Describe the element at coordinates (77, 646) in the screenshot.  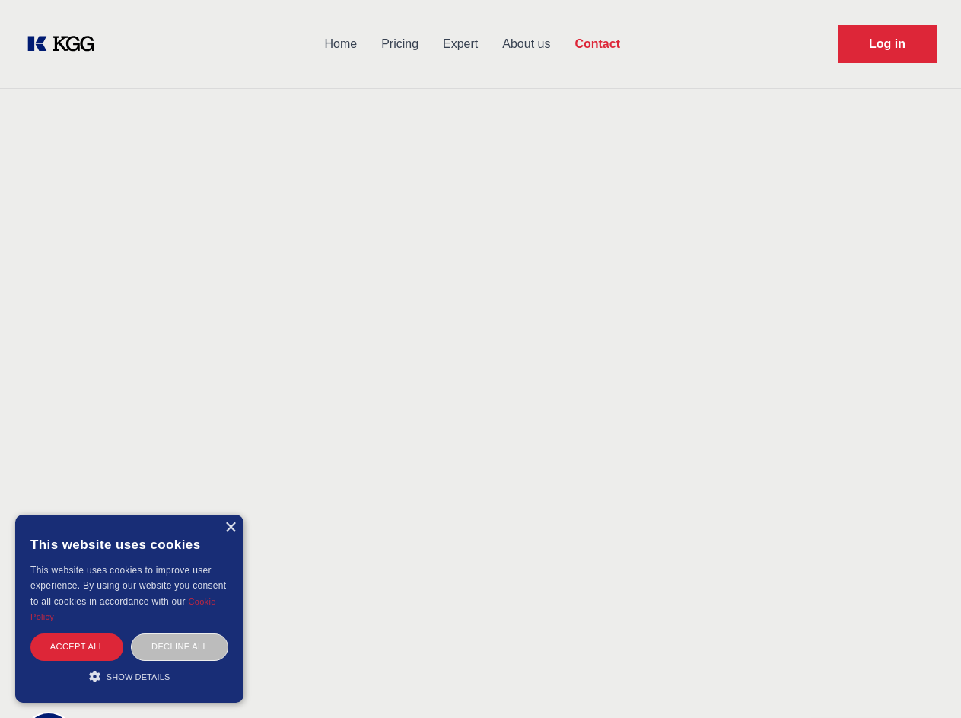
I see `div: Accept all` at that location.